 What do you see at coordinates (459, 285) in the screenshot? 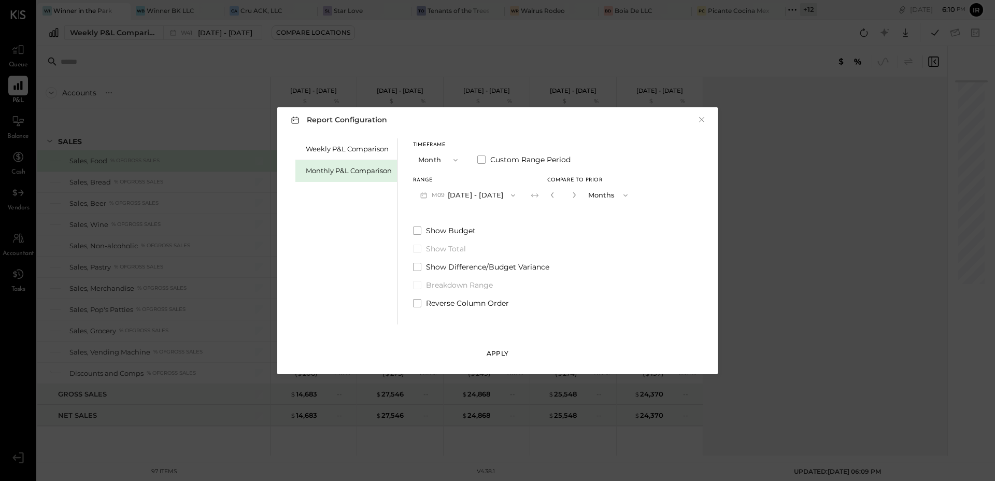
I see `span: Breakdown Range` at bounding box center [459, 285].